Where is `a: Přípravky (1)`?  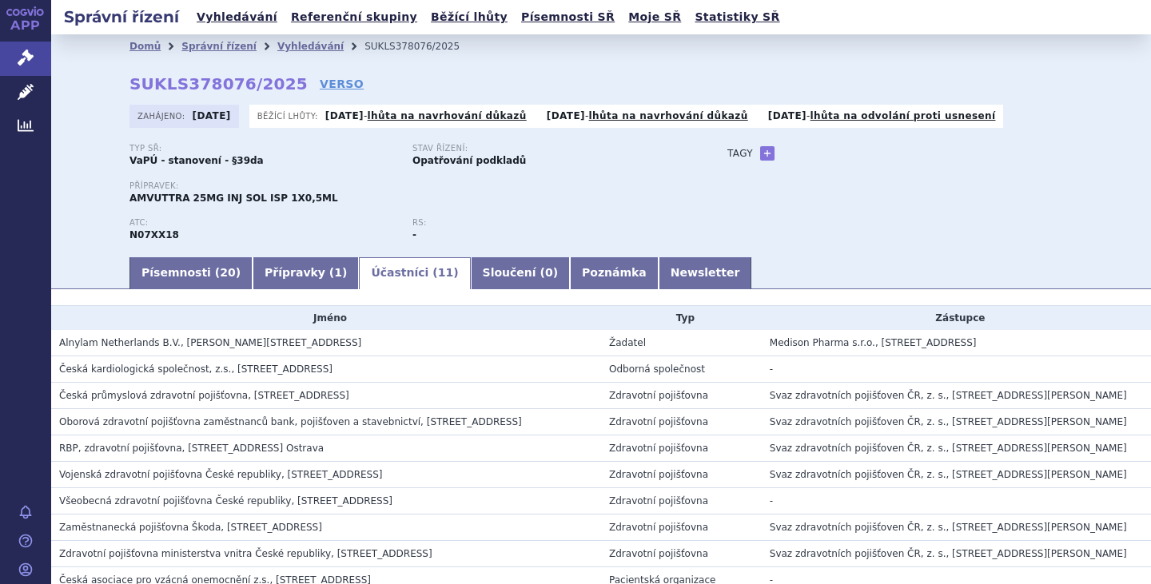
a: Přípravky (1) is located at coordinates (305, 273).